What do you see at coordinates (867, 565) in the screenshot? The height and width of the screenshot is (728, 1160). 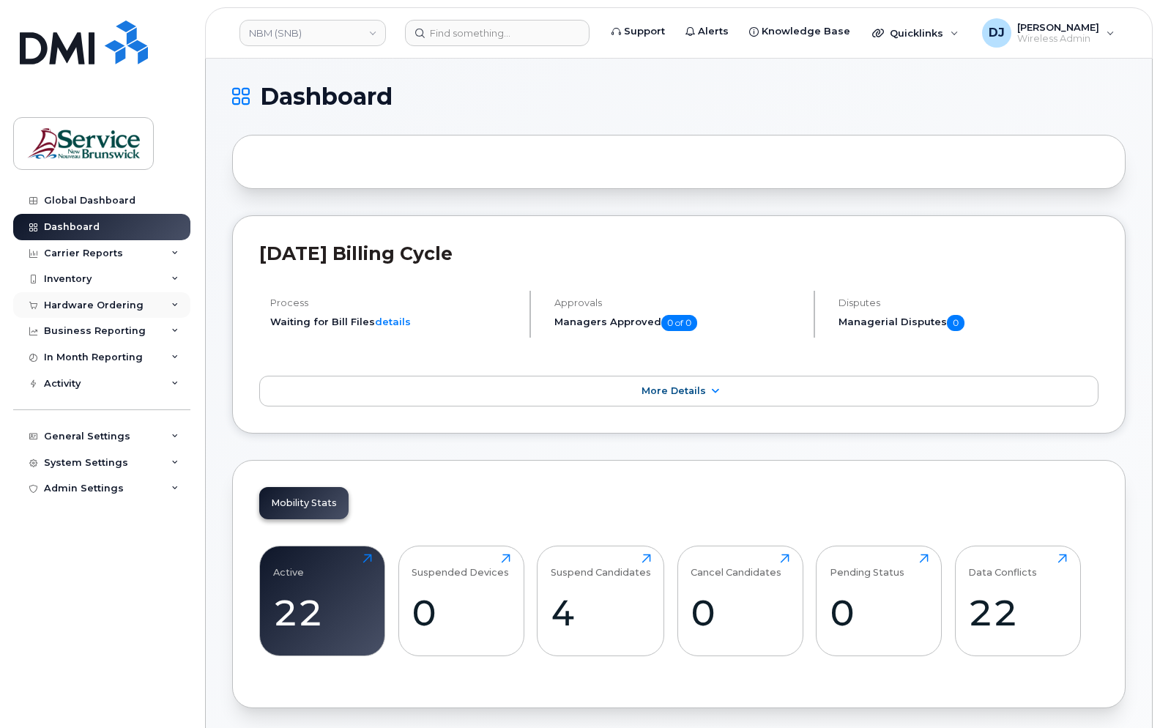 I see `div: Pending Status` at bounding box center [867, 565].